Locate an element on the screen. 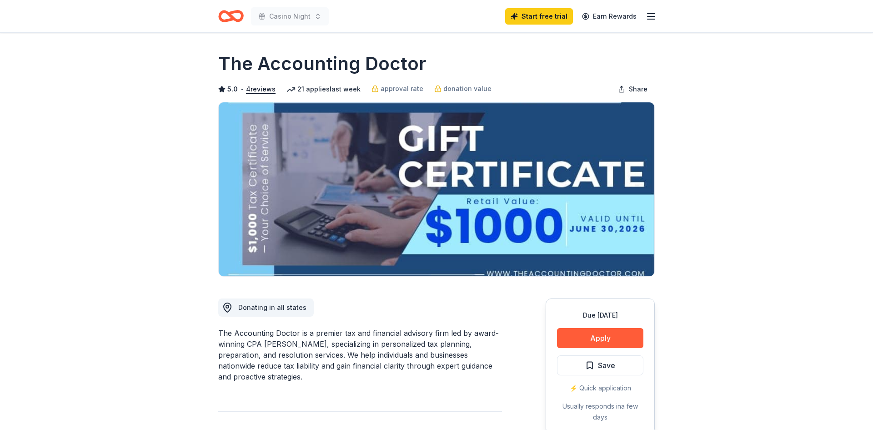  span: donation value is located at coordinates (467, 89).